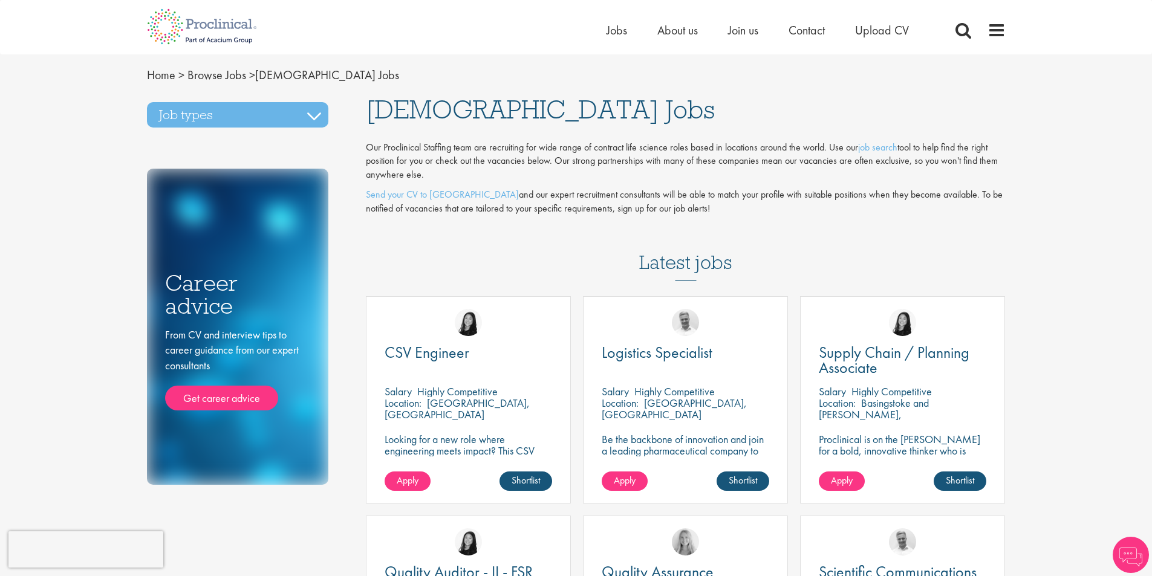 This screenshot has height=576, width=1152. Describe the element at coordinates (468, 450) in the screenshot. I see `p: Looking for a new role where engineering meets impact? This CSV Engineer role is calling your name!` at that location.